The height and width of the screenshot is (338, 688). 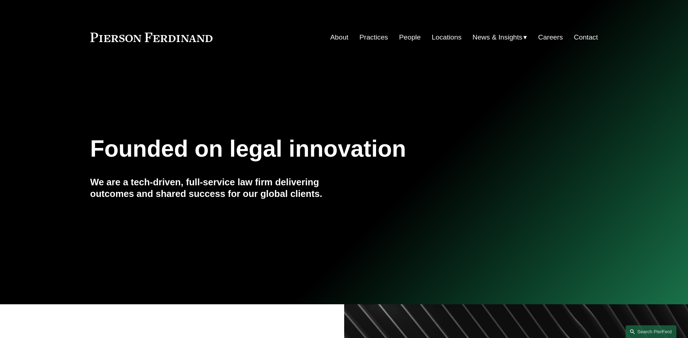 What do you see at coordinates (651, 331) in the screenshot?
I see `a: Search this site` at bounding box center [651, 331].